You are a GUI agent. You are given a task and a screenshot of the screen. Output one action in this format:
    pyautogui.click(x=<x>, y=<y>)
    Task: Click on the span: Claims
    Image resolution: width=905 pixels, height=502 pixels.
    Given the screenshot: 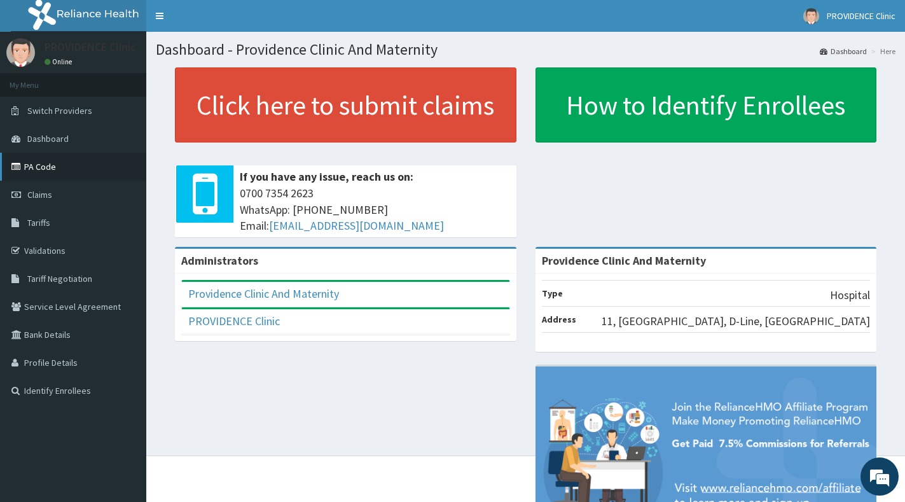 What is the action you would take?
    pyautogui.click(x=39, y=195)
    